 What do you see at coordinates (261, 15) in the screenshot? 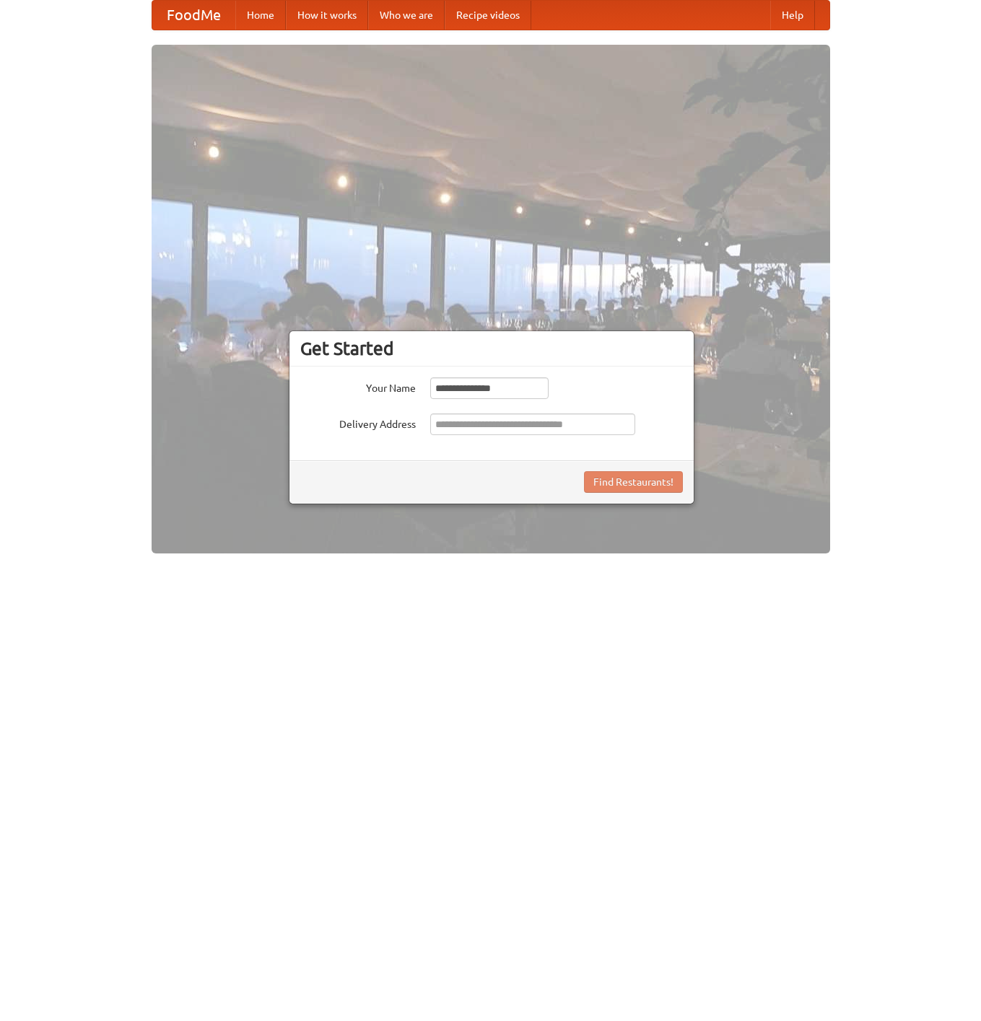
I see `a: Home` at bounding box center [261, 15].